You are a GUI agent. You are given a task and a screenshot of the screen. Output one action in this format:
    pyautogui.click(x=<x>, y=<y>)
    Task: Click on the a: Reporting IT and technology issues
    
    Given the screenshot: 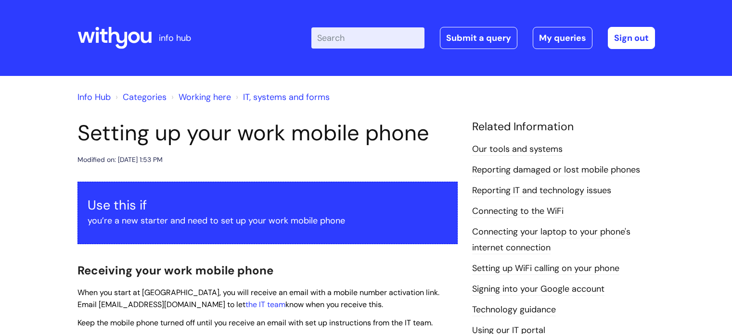 What is the action you would take?
    pyautogui.click(x=541, y=191)
    